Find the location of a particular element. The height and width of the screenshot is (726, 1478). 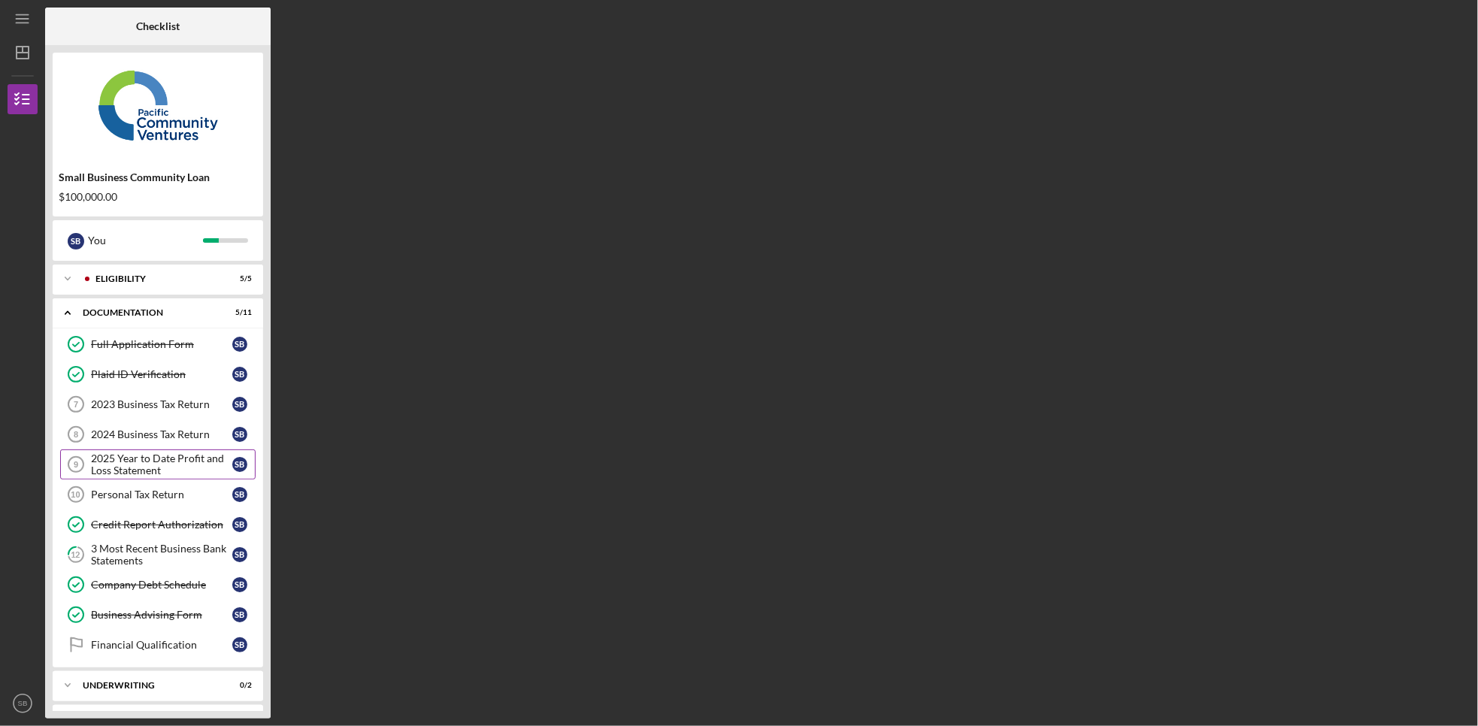

div: Plaid ID Verification is located at coordinates (162, 374).